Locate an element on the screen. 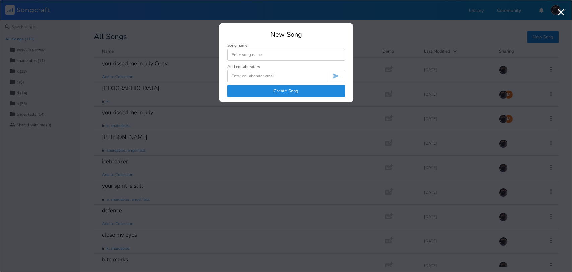 The image size is (572, 272). button: Create Song is located at coordinates (286, 91).